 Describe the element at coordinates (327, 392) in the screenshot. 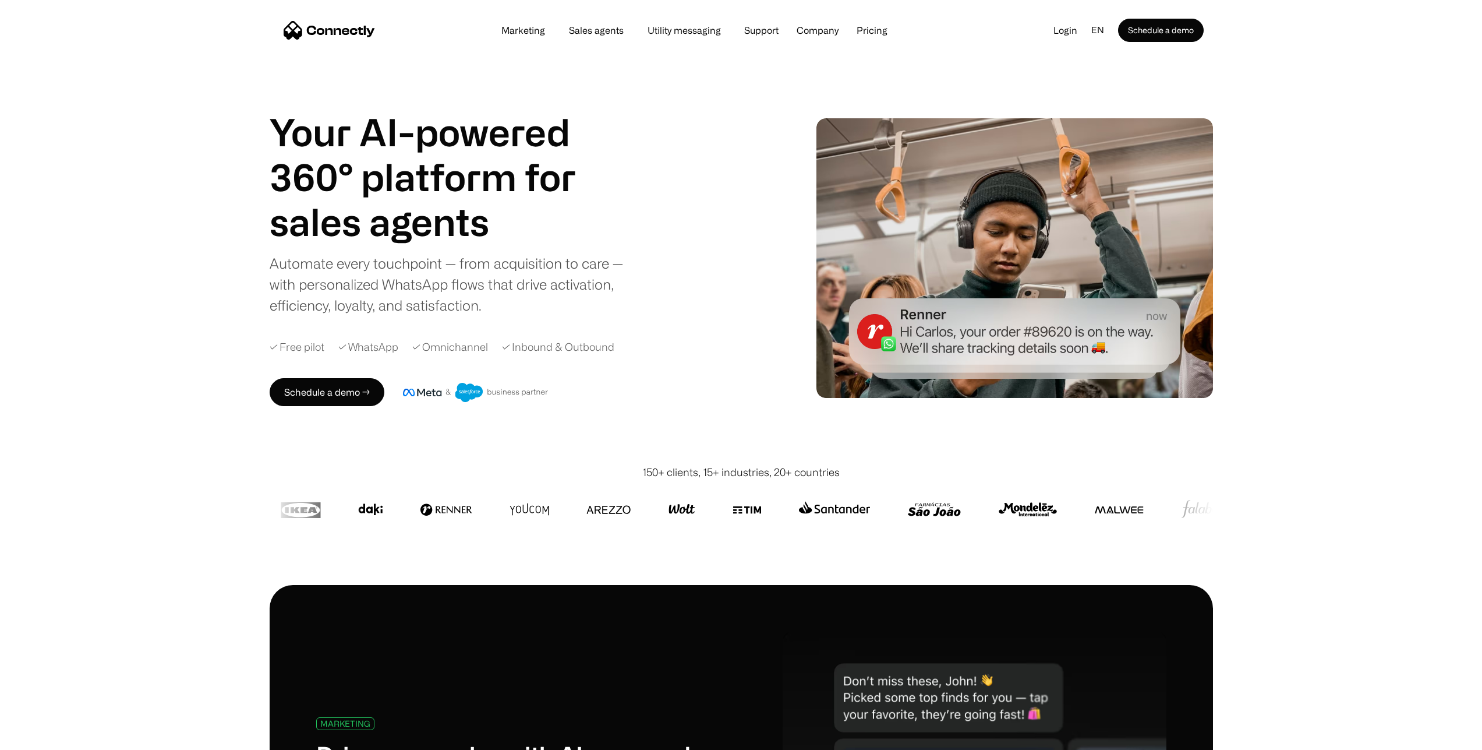

I see `a: Schedule a demo →` at that location.